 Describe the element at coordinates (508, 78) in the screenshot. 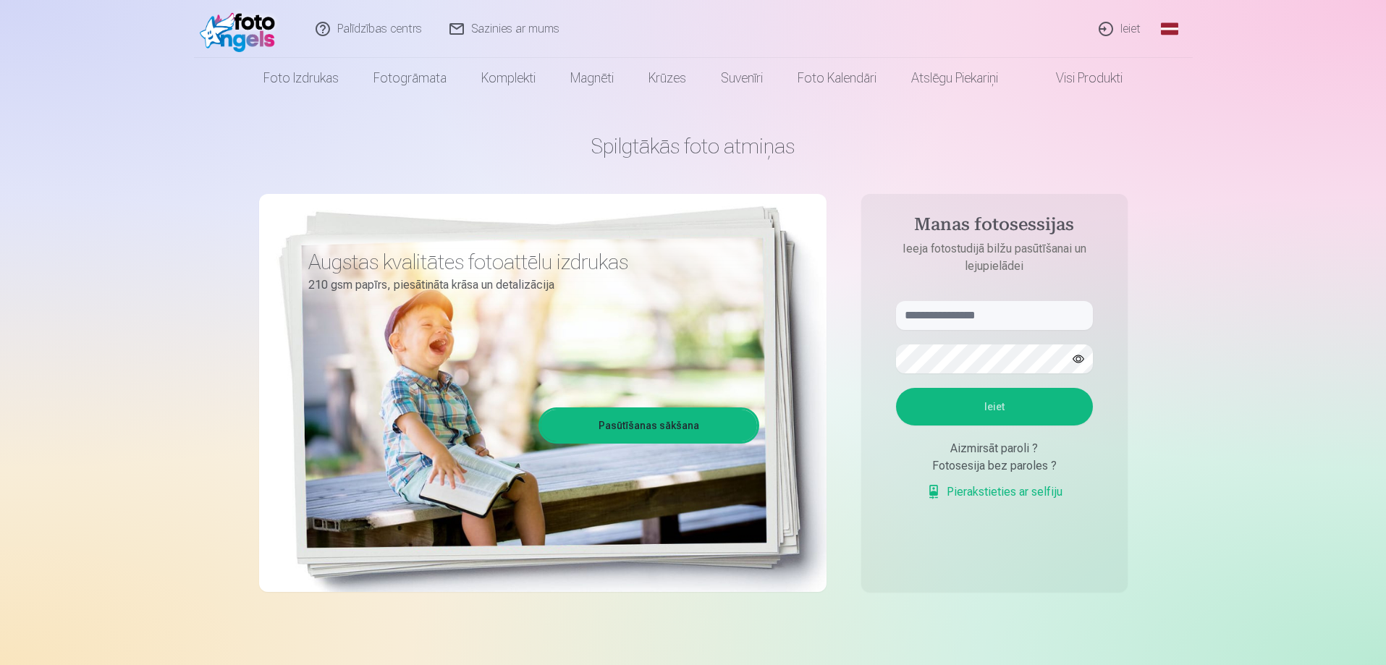

I see `a: Komplekti` at that location.